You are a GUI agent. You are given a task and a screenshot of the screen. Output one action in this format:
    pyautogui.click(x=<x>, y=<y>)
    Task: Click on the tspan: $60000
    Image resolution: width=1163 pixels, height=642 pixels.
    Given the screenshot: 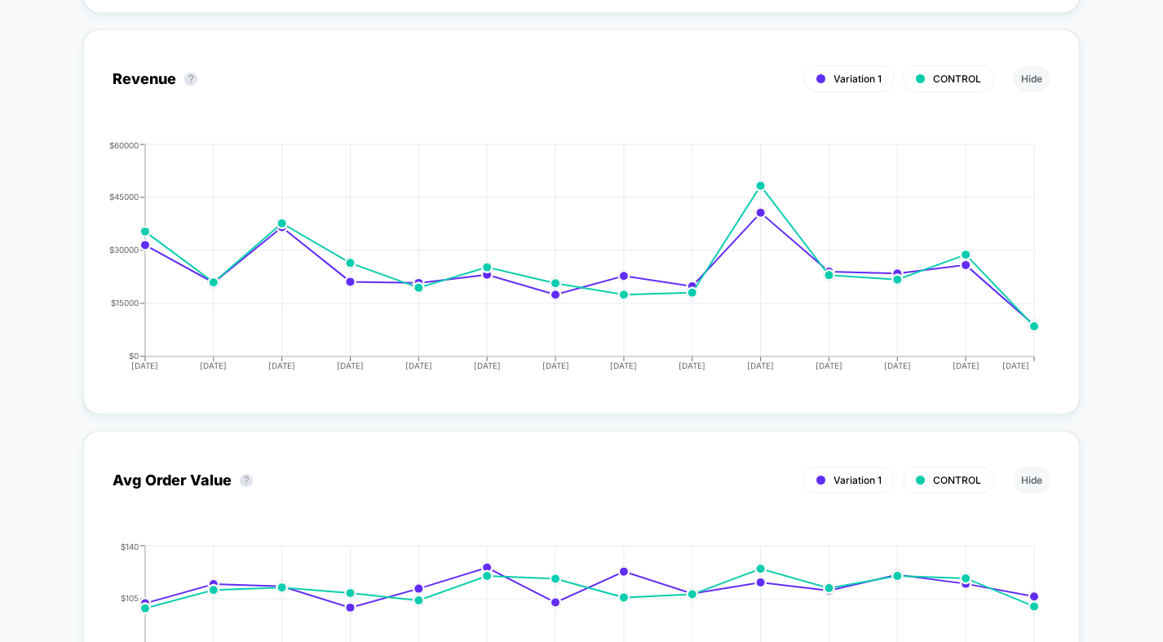 What is the action you would take?
    pyautogui.click(x=124, y=144)
    